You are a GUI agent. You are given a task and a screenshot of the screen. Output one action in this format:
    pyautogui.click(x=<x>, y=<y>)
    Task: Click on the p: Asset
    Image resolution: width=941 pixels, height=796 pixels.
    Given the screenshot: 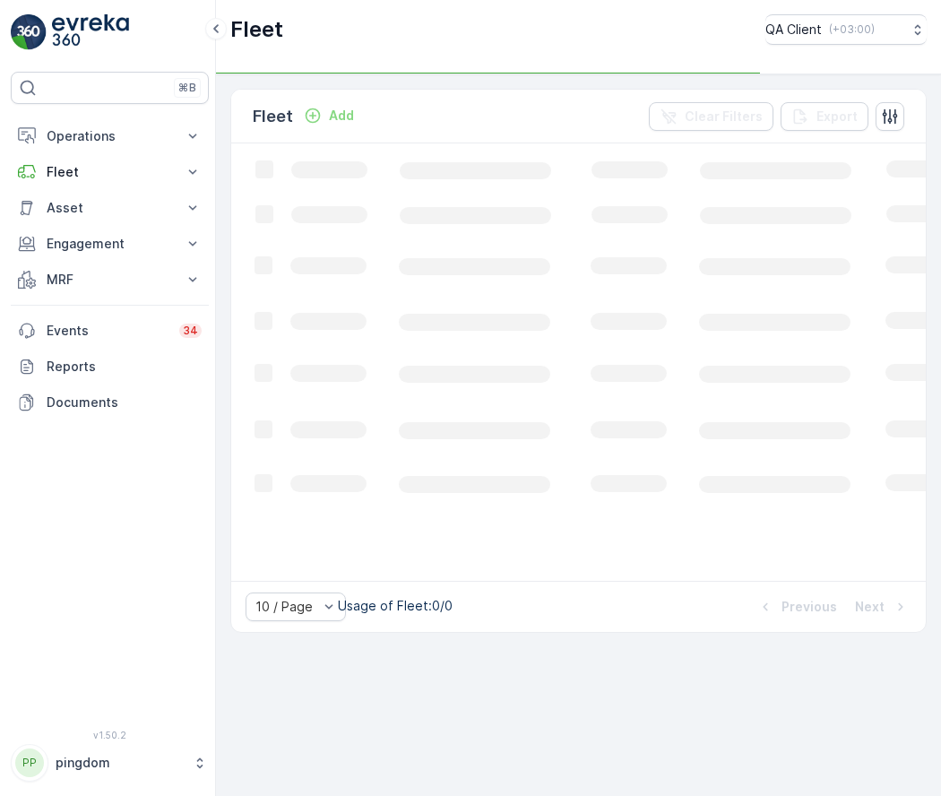 What is the action you would take?
    pyautogui.click(x=109, y=208)
    